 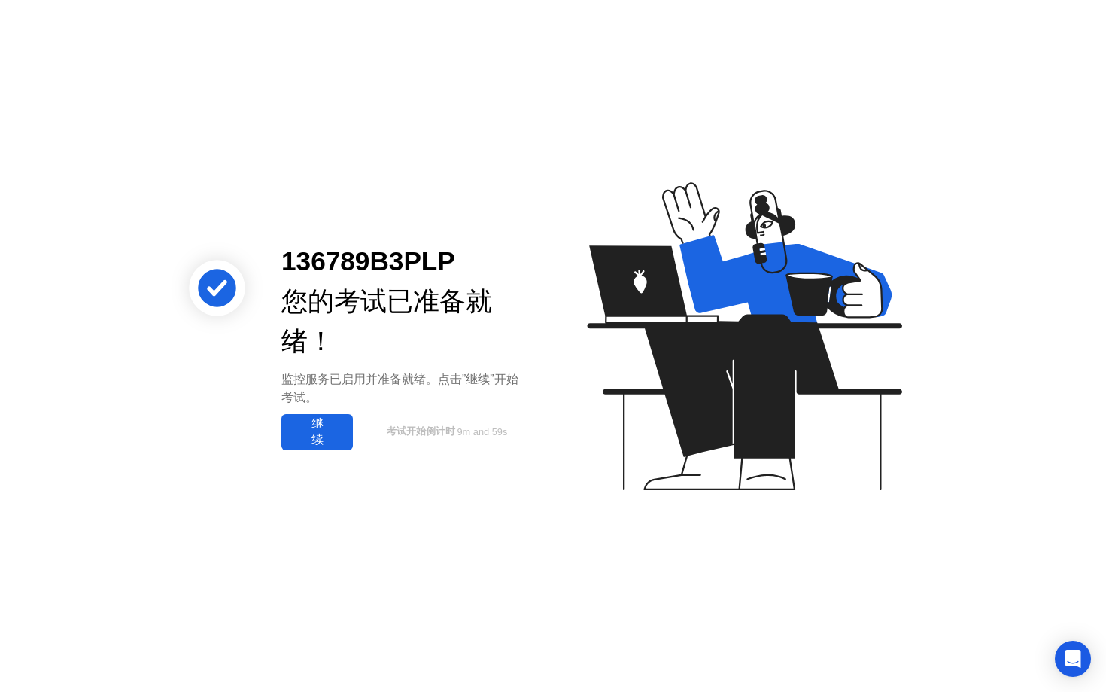 What do you see at coordinates (482, 431) in the screenshot?
I see `span: 9m and 59s` at bounding box center [482, 431].